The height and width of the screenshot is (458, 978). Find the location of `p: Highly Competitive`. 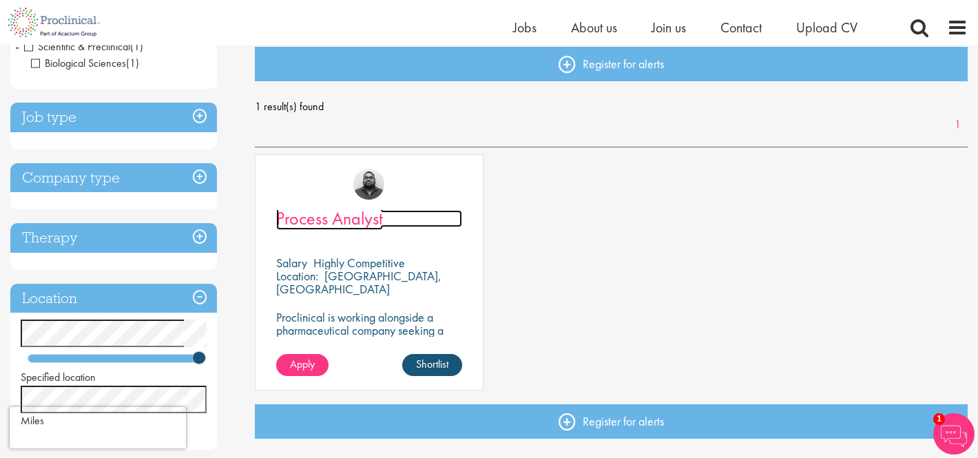

p: Highly Competitive is located at coordinates (359, 262).